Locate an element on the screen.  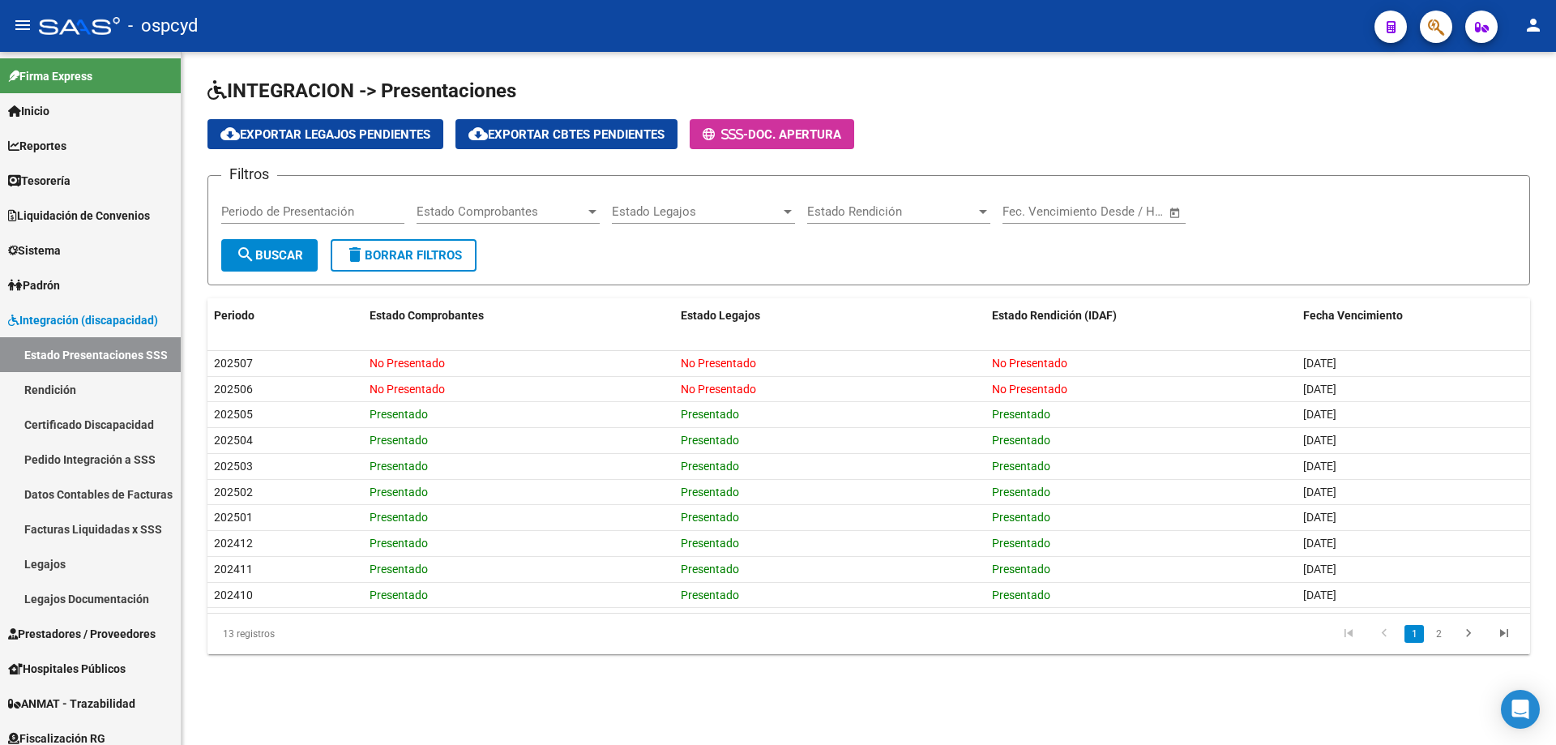
button: Buscar is located at coordinates (269, 255).